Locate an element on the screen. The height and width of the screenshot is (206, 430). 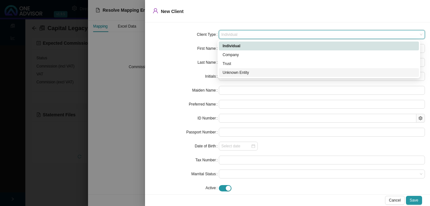
span: Save is located at coordinates (414, 200).